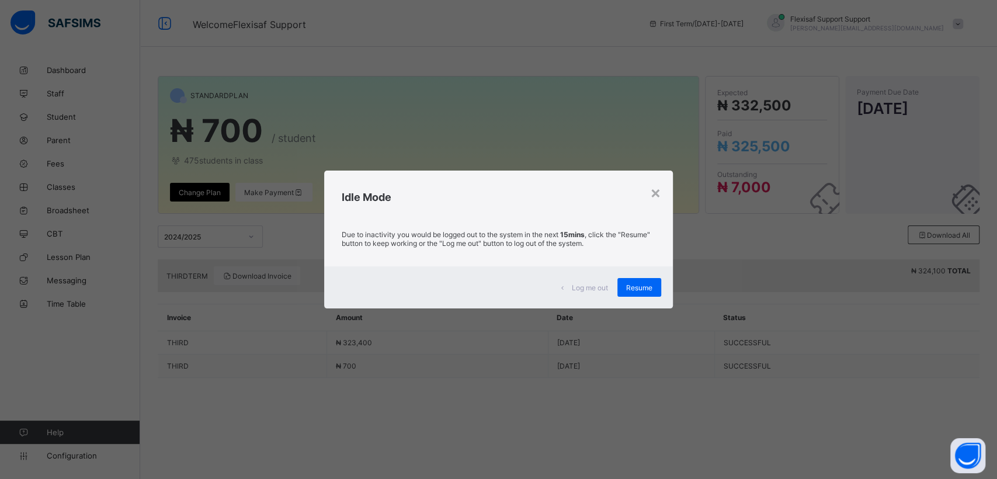 The width and height of the screenshot is (997, 479). I want to click on span: Resume, so click(639, 287).